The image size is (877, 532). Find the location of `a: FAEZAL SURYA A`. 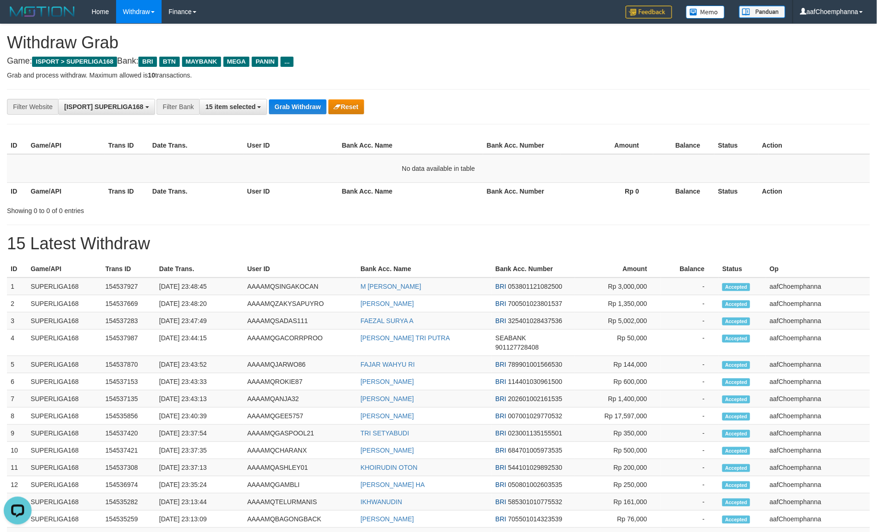

a: FAEZAL SURYA A is located at coordinates (387, 321).